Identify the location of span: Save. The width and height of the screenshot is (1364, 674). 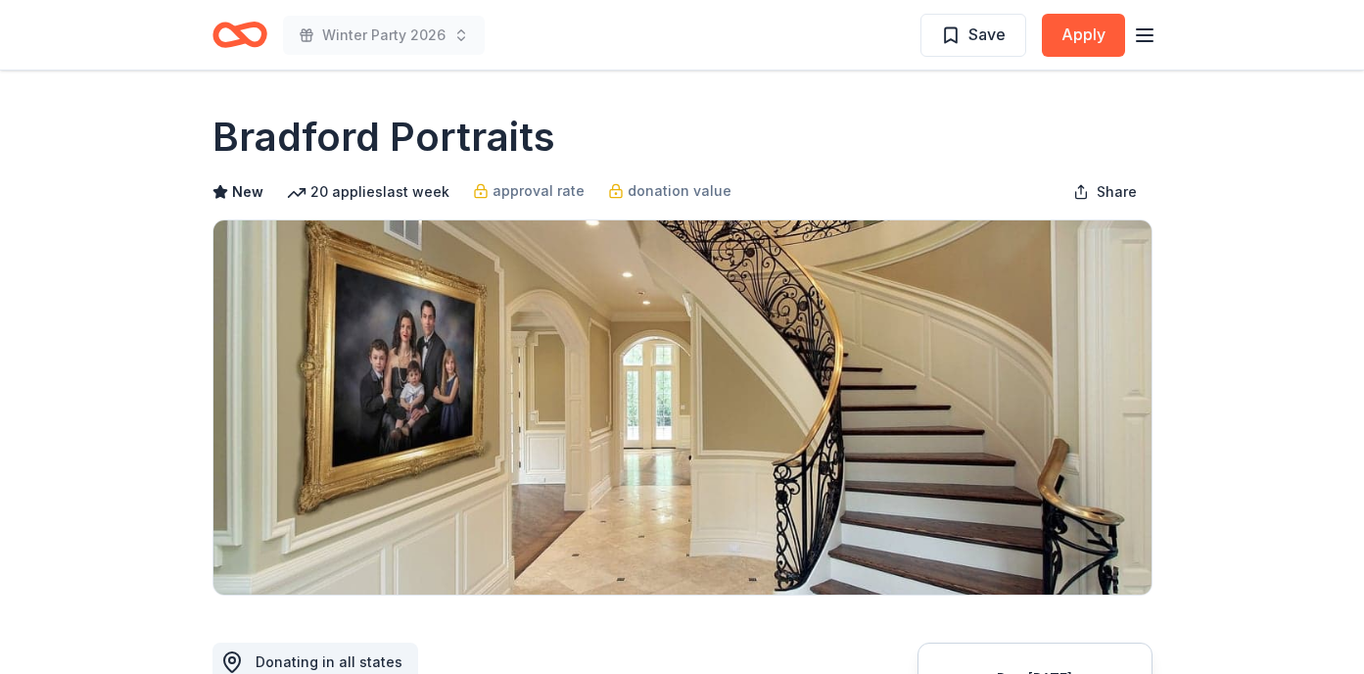
(987, 34).